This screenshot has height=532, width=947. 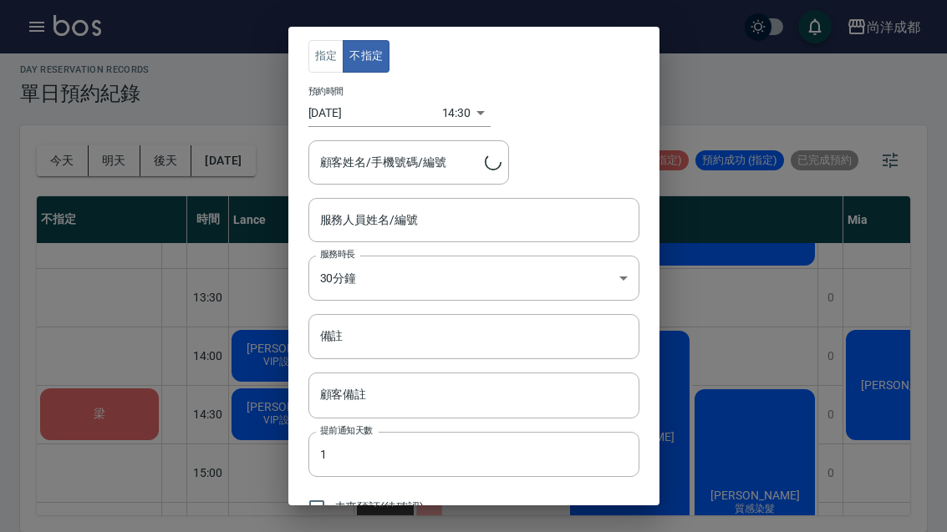 What do you see at coordinates (456, 113) in the screenshot?
I see `div: 14:30` at bounding box center [456, 113].